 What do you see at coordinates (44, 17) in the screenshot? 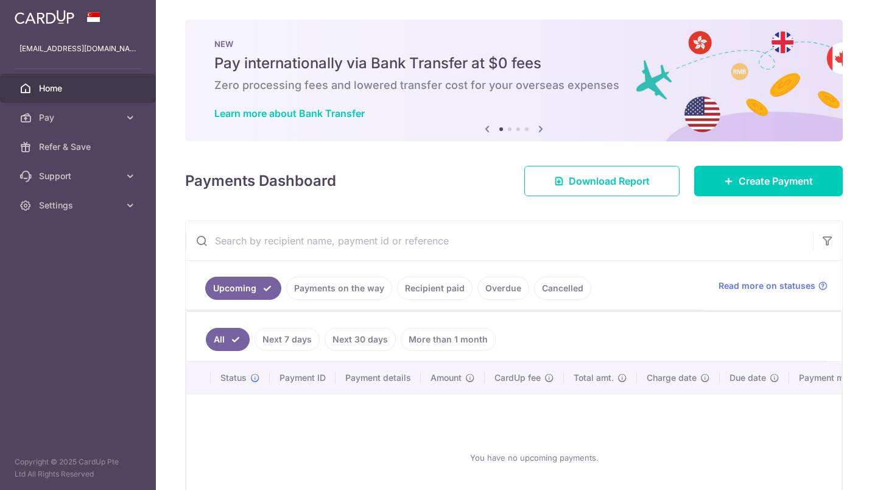
I see `img: CardUp` at bounding box center [44, 17].